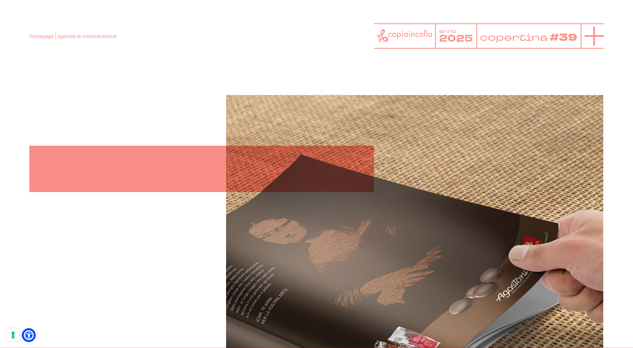 The image size is (633, 348). I want to click on tspan: #39, so click(563, 38).